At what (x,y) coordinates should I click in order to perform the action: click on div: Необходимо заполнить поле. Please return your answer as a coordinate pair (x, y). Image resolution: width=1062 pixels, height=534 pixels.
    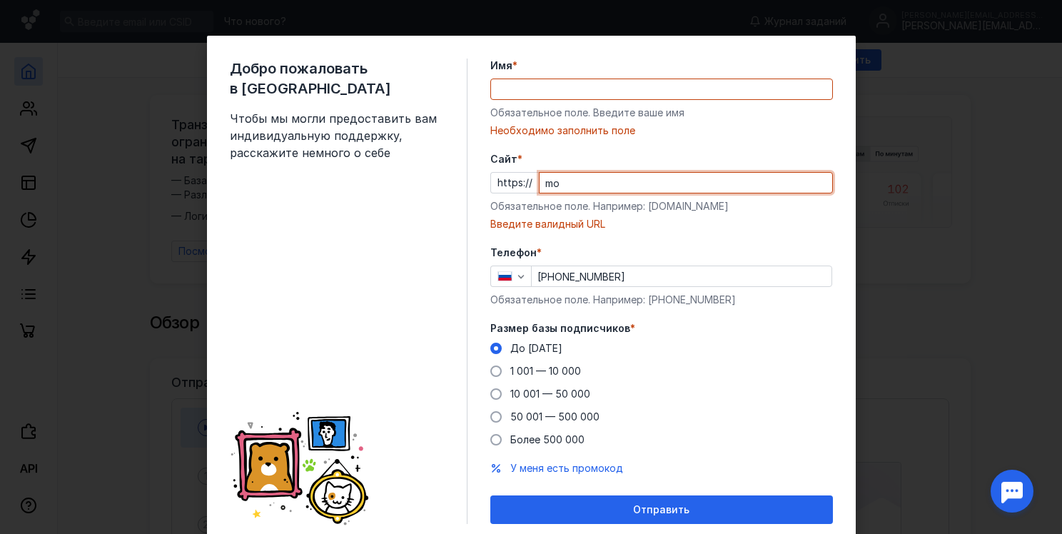
    Looking at the image, I should click on (662, 131).